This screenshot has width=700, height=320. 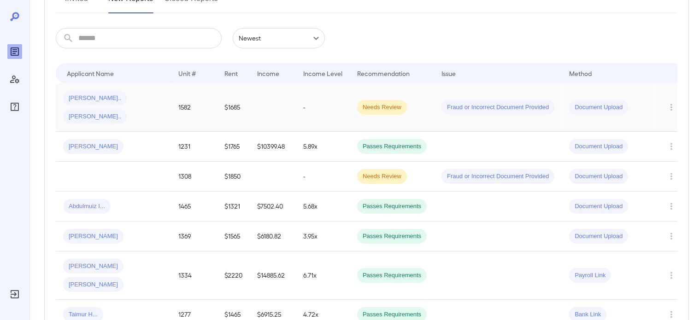 What do you see at coordinates (322, 236) in the screenshot?
I see `td: 3.95x` at bounding box center [322, 236].